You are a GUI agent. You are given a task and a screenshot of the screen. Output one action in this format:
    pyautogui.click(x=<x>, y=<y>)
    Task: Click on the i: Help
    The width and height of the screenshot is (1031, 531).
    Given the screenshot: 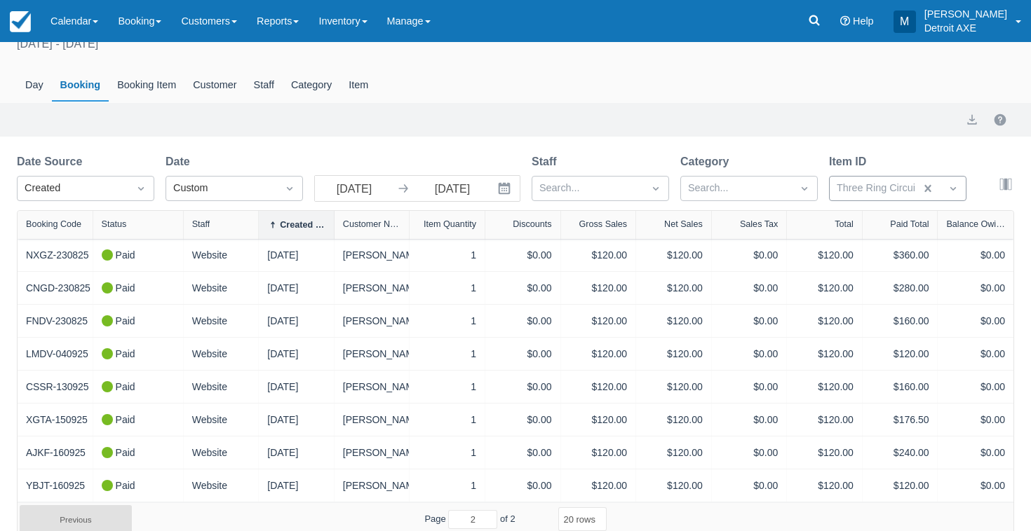 What is the action you would take?
    pyautogui.click(x=845, y=21)
    